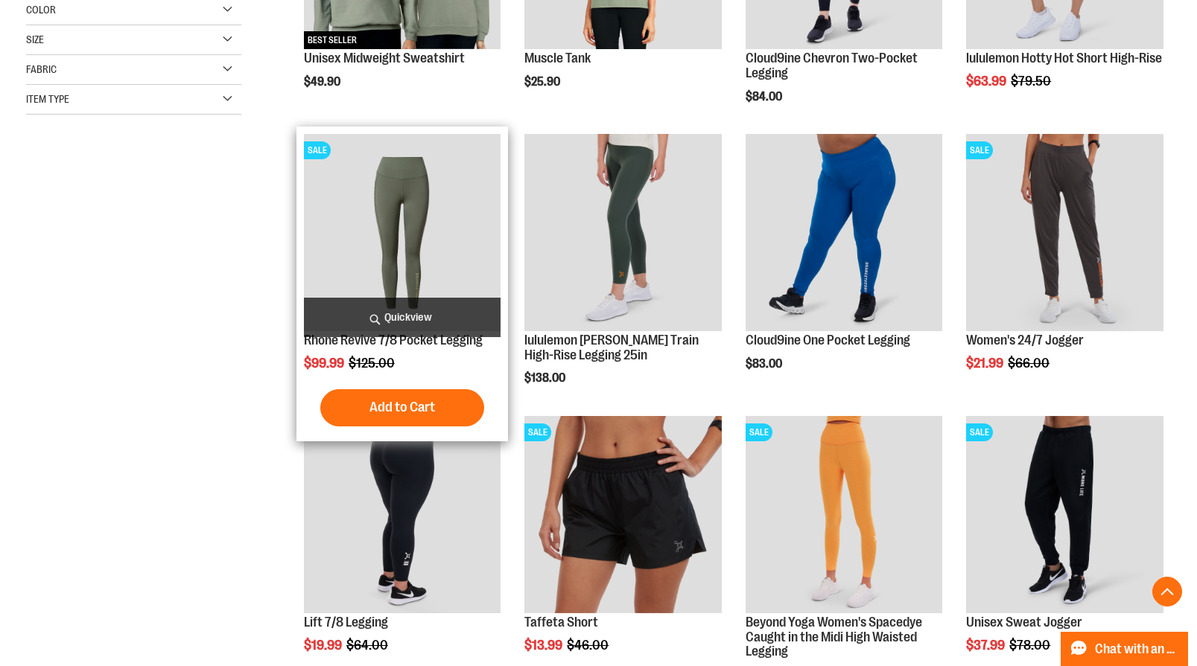  What do you see at coordinates (557, 58) in the screenshot?
I see `a: Muscle Tank` at bounding box center [557, 58].